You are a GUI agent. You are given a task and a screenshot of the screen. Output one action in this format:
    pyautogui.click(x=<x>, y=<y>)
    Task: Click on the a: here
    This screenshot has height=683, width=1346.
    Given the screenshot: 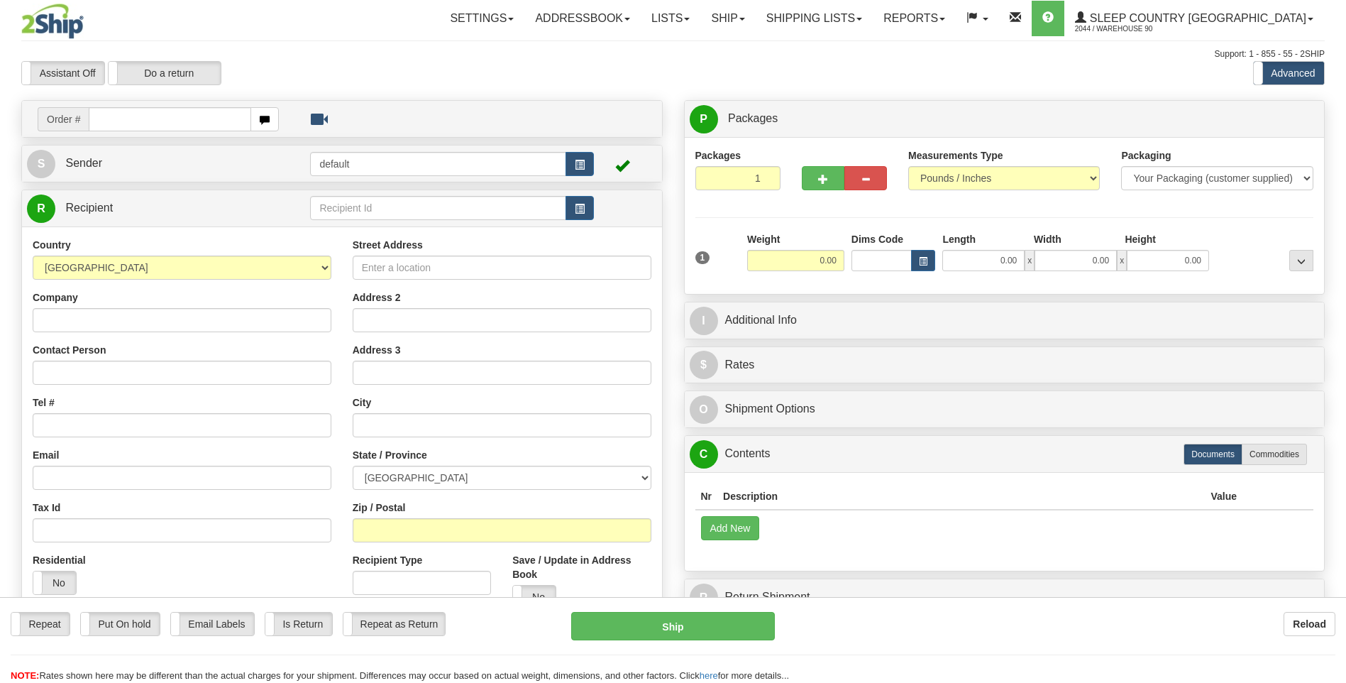 What is the action you would take?
    pyautogui.click(x=709, y=675)
    